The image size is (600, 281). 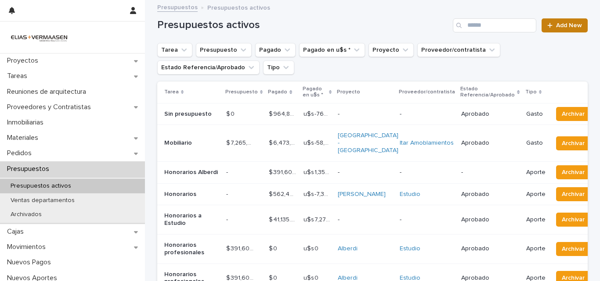 What do you see at coordinates (241, 92) in the screenshot?
I see `p: Presupuesto` at bounding box center [241, 92].